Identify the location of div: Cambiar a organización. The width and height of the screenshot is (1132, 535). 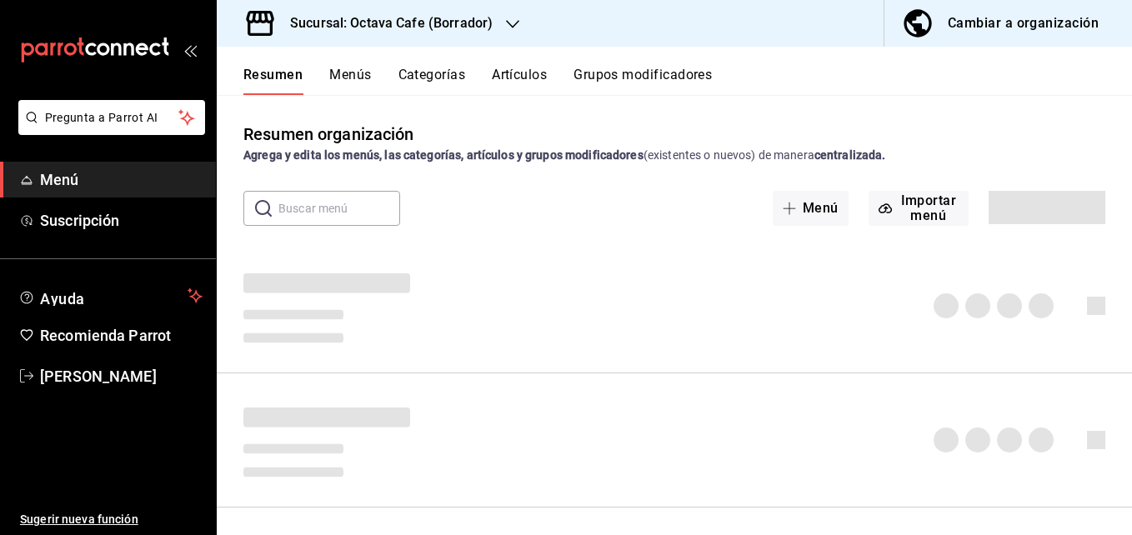
(1022, 23).